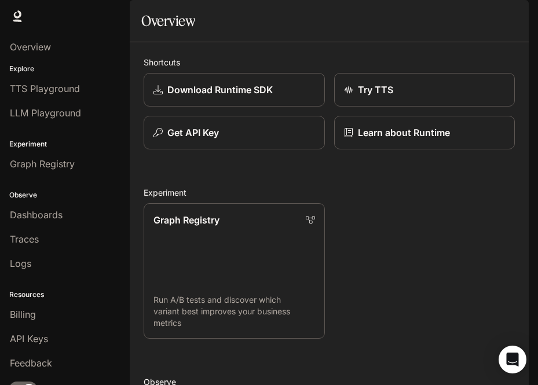 The height and width of the screenshot is (385, 538). Describe the element at coordinates (234, 311) in the screenshot. I see `p: Run A/B tests and discover which variant best improves your business metrics` at that location.